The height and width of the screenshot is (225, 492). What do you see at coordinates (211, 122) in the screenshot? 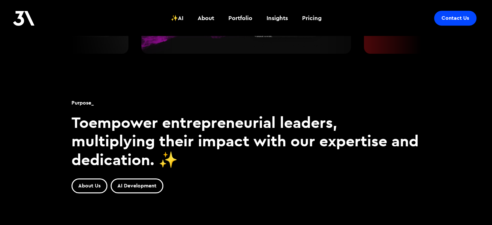
I see `strong: empower entrepreneurial leaders` at bounding box center [211, 122].